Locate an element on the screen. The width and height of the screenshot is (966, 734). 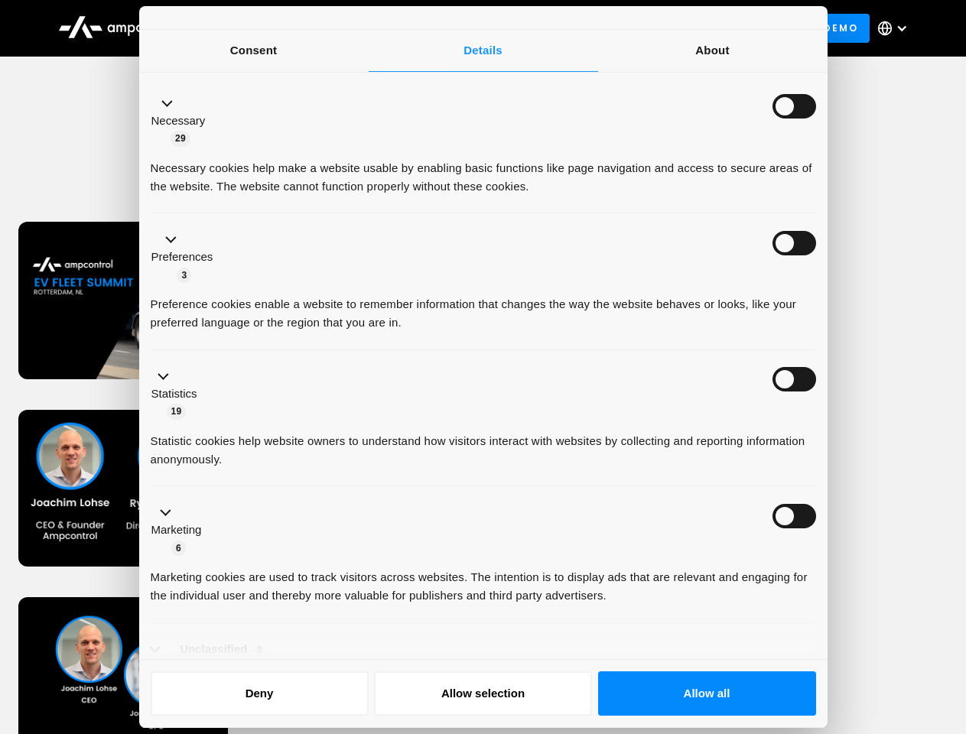
div: Marketing cookies are used to track visitors across websites. The intention is to display ads tha... is located at coordinates (483, 581).